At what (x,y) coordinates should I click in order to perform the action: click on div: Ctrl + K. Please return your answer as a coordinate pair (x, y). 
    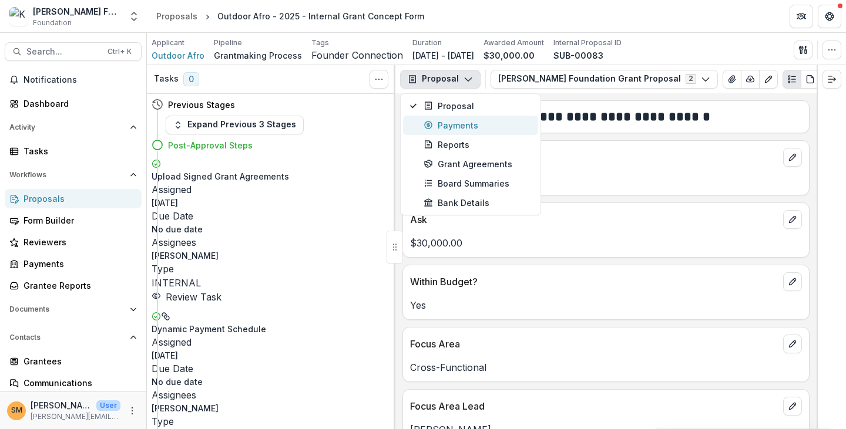
    Looking at the image, I should click on (119, 52).